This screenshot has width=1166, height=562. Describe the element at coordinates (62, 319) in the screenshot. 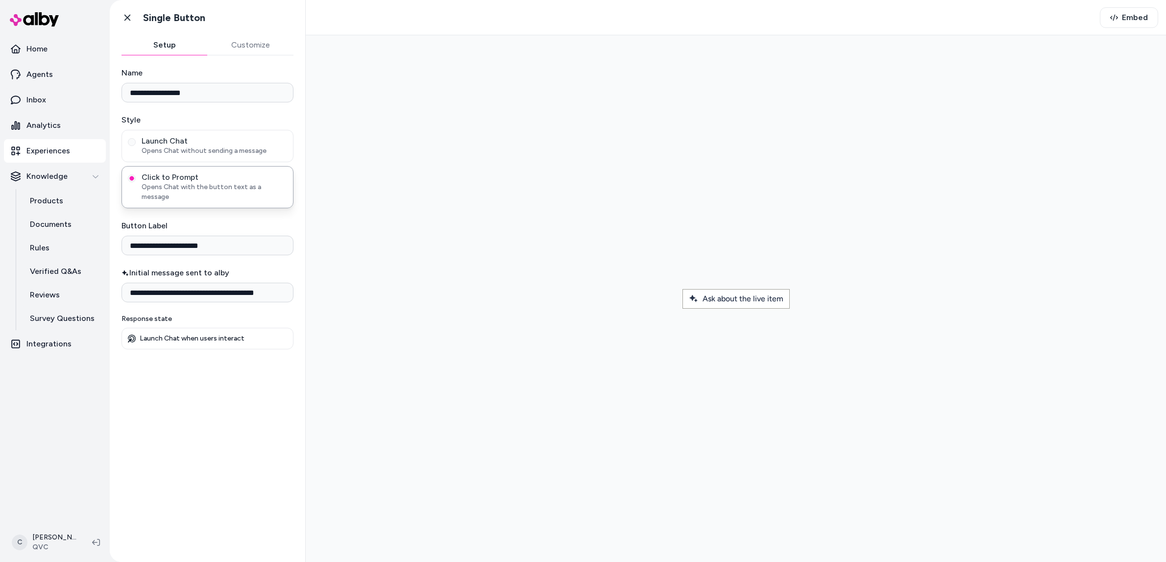

I see `p: Survey Questions` at that location.